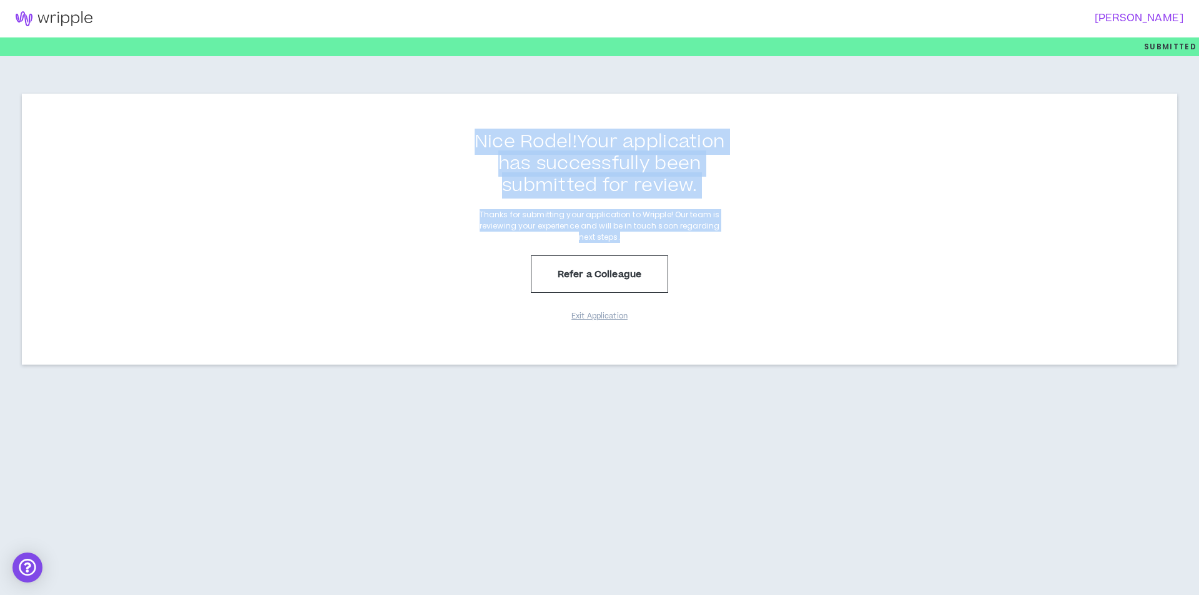 Image resolution: width=1199 pixels, height=595 pixels. I want to click on div: Open Intercom Messenger, so click(27, 568).